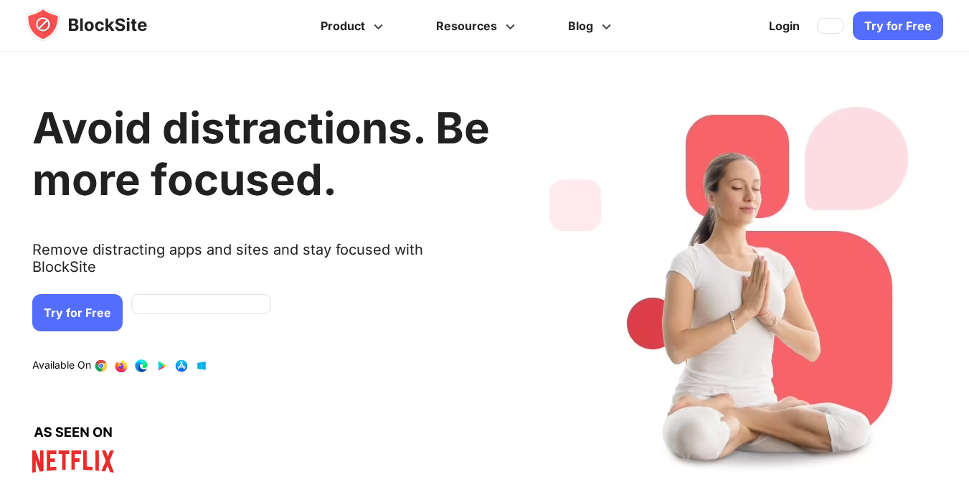  What do you see at coordinates (261, 154) in the screenshot?
I see `h1: Avoid distractions. Be more focused.` at bounding box center [261, 154].